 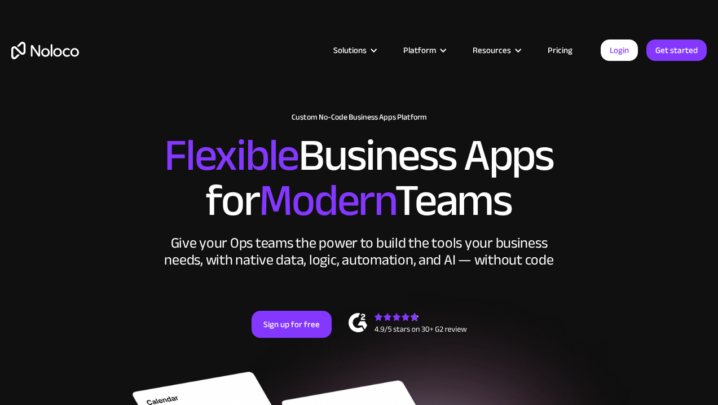 I want to click on a: Sign up for free, so click(x=292, y=325).